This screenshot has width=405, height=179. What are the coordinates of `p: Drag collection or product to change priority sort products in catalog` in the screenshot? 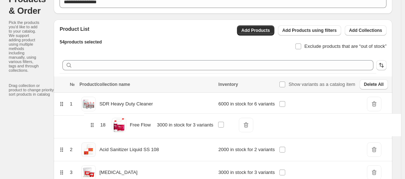 It's located at (31, 90).